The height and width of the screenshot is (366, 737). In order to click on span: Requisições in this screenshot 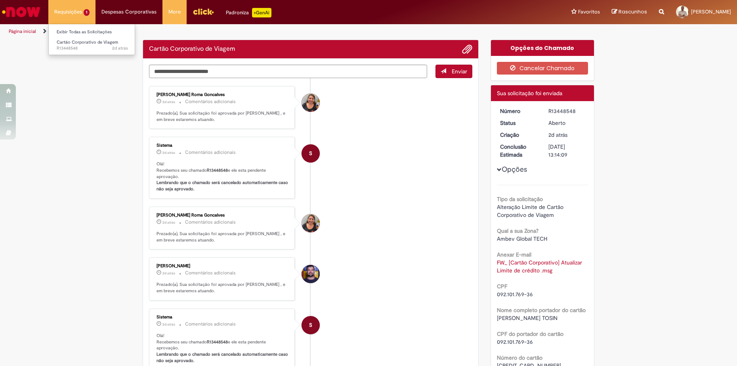, I will do `click(68, 12)`.